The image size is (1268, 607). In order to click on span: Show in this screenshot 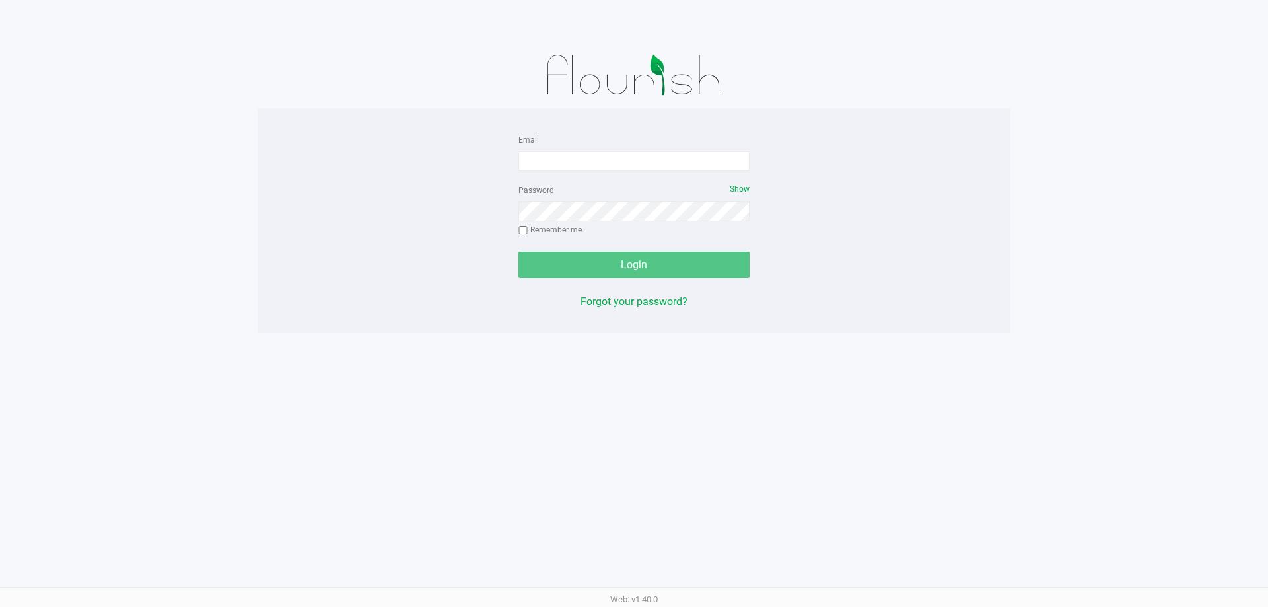, I will do `click(740, 189)`.